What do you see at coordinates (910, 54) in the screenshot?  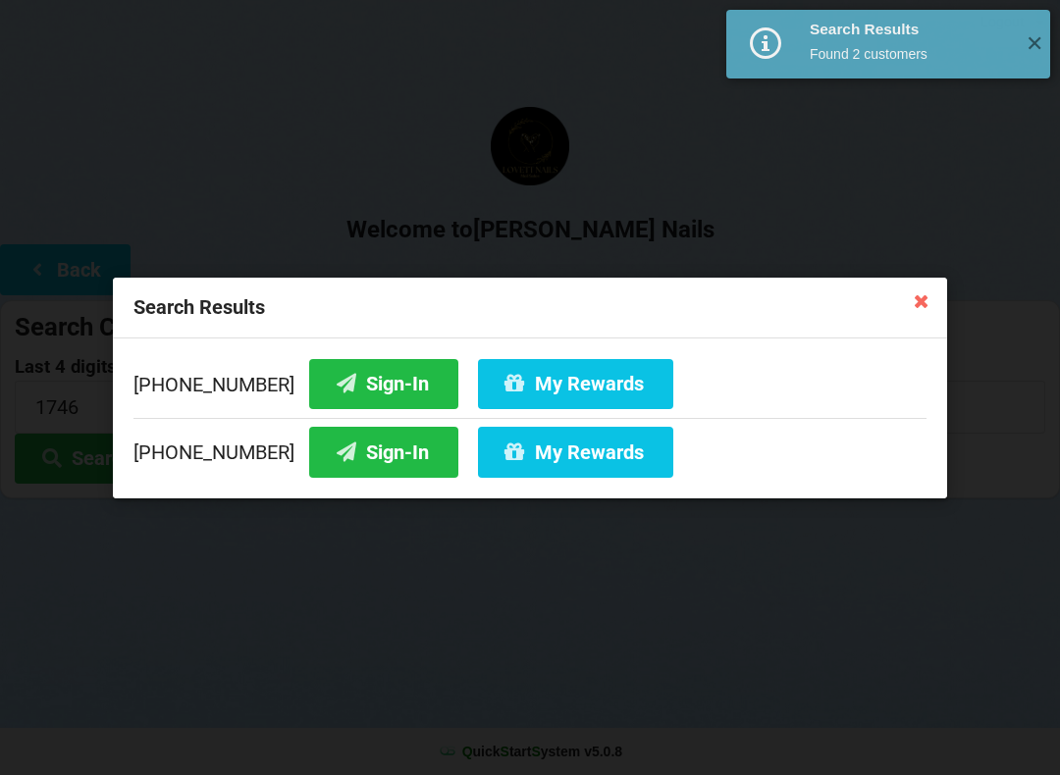 I see `div: Found 2 customers` at bounding box center [910, 54].